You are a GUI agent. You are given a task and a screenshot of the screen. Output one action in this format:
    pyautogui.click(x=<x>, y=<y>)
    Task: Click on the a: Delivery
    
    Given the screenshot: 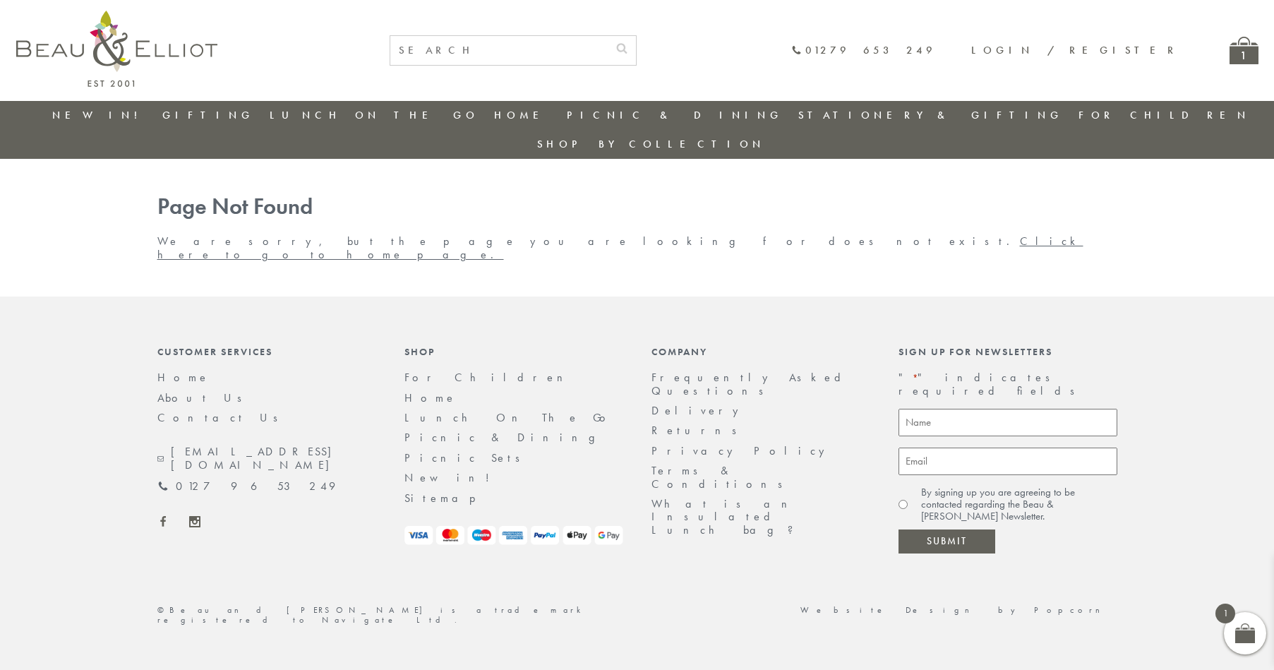 What is the action you would take?
    pyautogui.click(x=699, y=410)
    